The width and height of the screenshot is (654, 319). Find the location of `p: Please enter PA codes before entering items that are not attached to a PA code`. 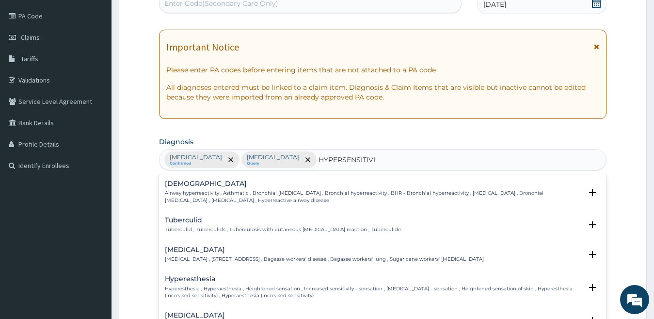

p: Please enter PA codes before entering items that are not attached to a PA code is located at coordinates (383, 70).